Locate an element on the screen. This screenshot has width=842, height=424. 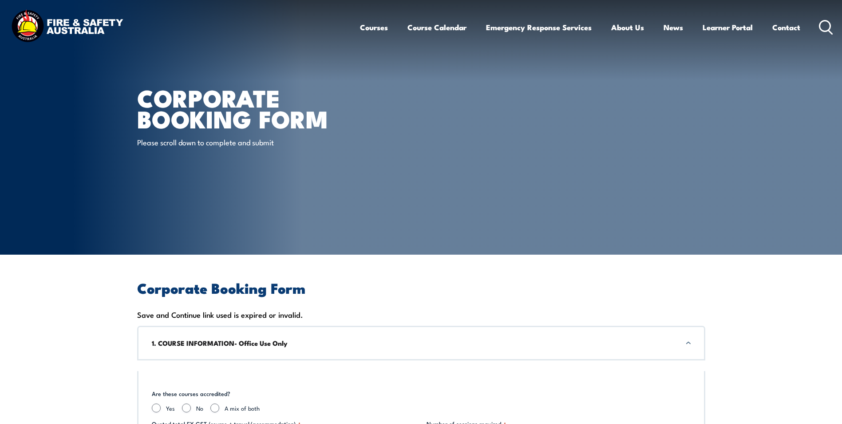
p: Please scroll down to complete and submit is located at coordinates (218, 142).